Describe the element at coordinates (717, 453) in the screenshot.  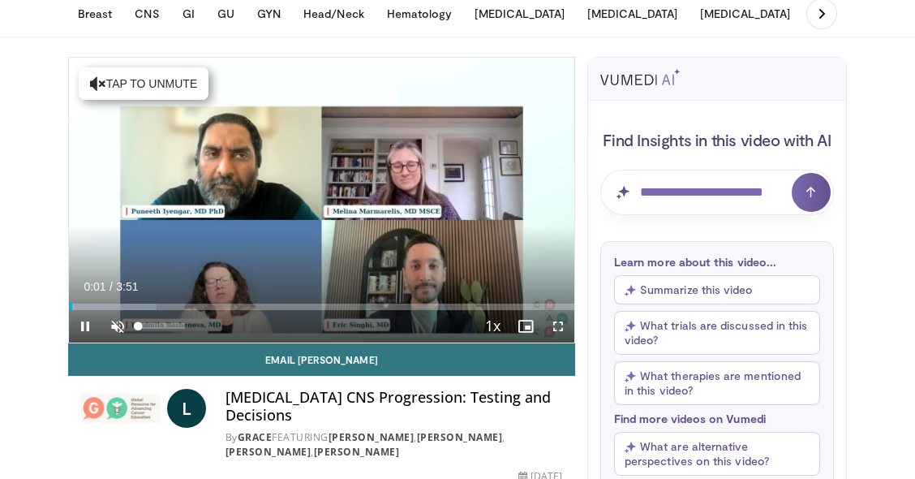
I see `button: What are alternative perspectives on this video?` at that location.